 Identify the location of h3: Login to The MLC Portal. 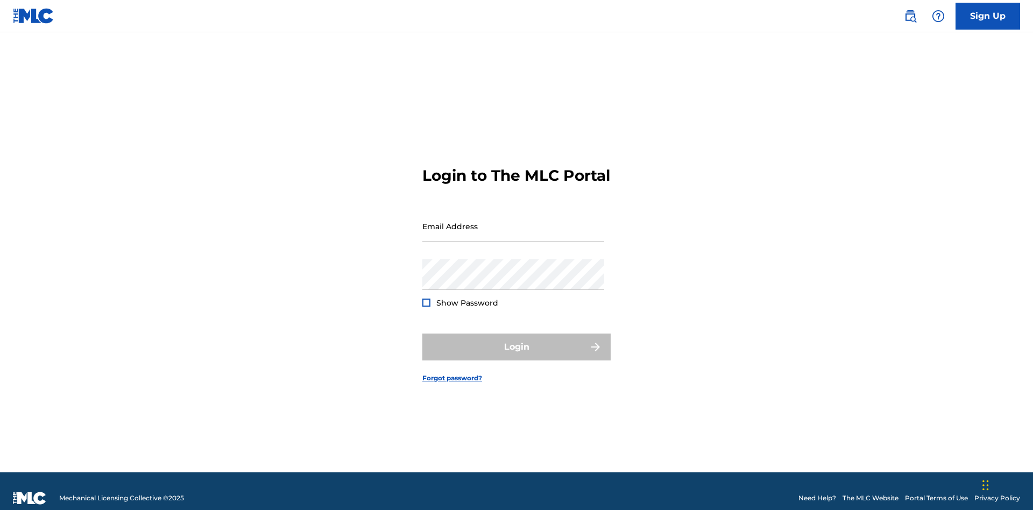
(516, 175).